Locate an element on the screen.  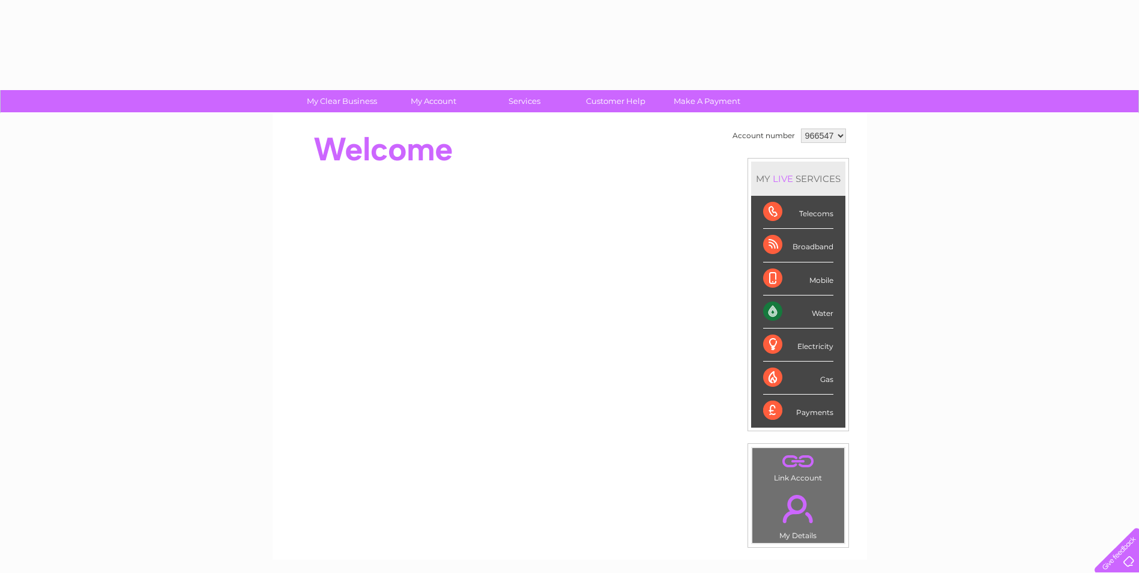
a: Services is located at coordinates (524, 101).